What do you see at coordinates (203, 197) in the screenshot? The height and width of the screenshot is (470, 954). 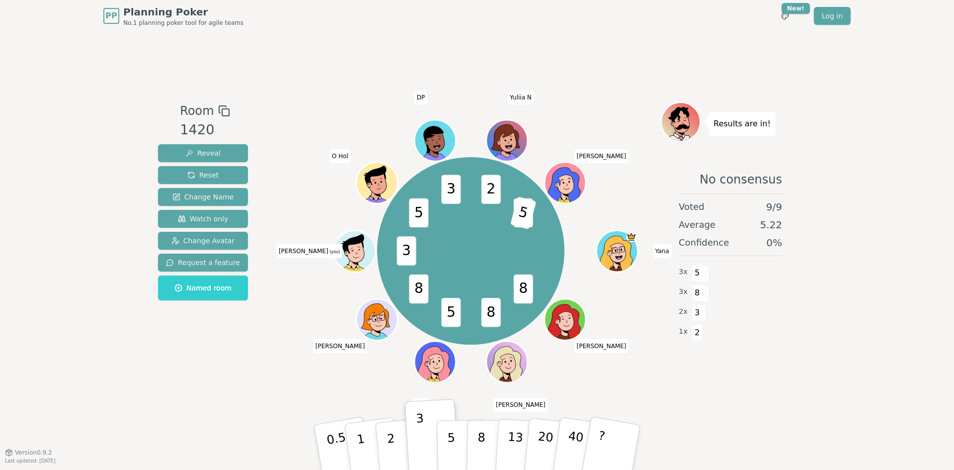 I see `span: Change Name` at bounding box center [203, 197].